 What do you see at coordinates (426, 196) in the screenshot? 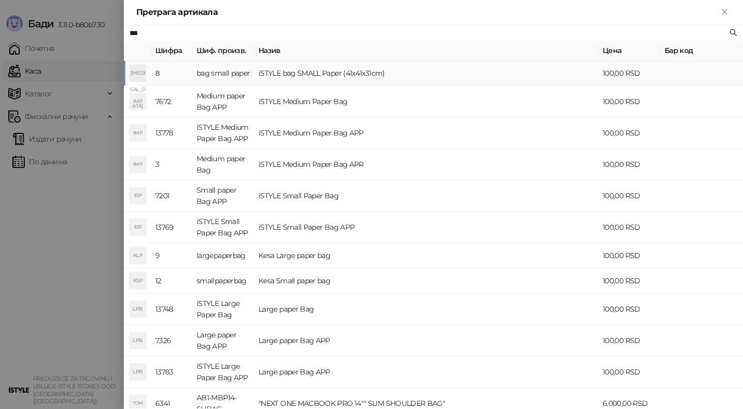
I see `td: iSTYLE Small Paper Bag` at bounding box center [426, 196].